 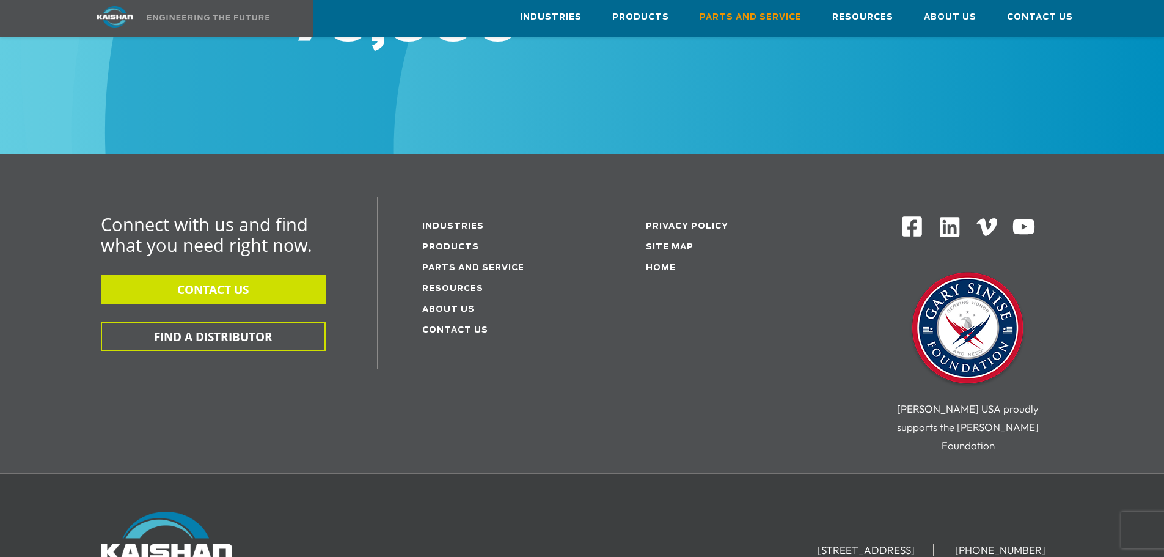 I want to click on span: Products, so click(x=640, y=17).